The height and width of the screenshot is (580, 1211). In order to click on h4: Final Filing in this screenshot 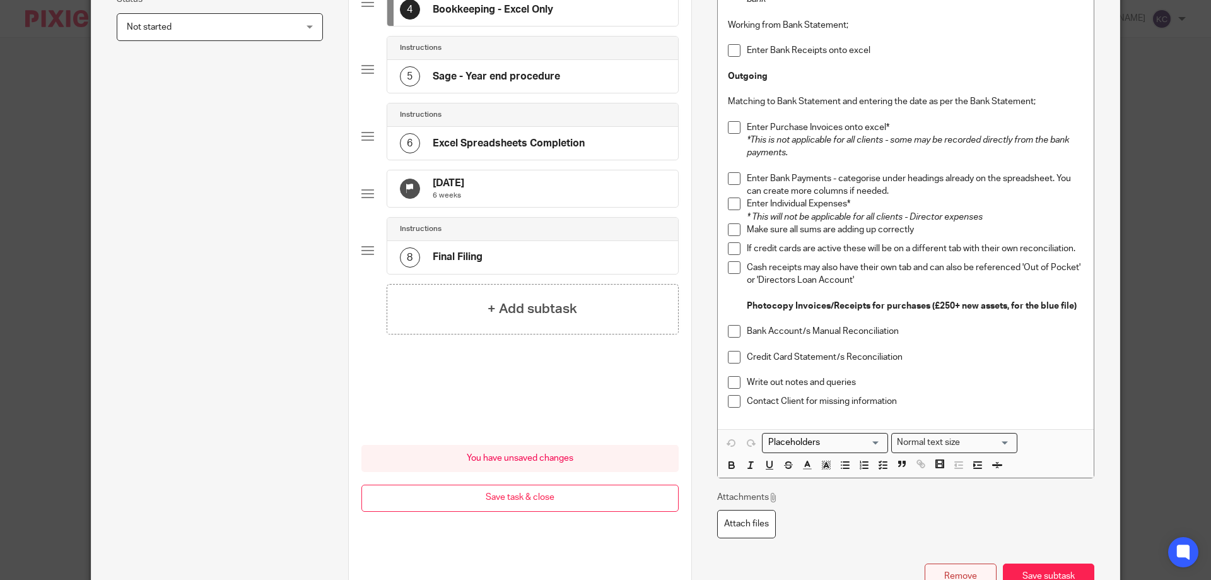, I will do `click(457, 257)`.